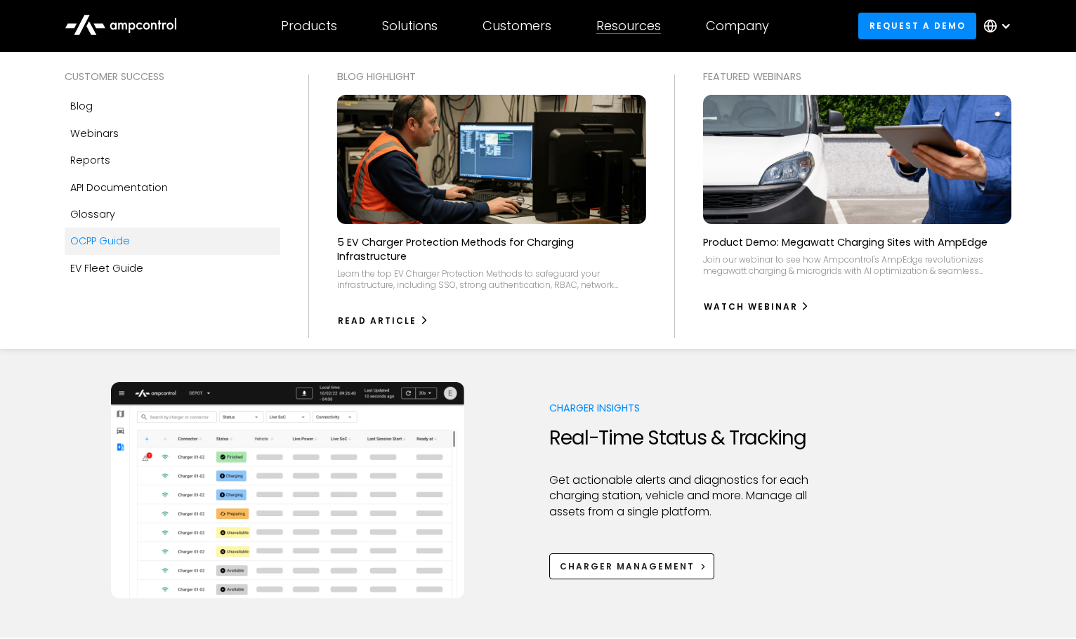 Image resolution: width=1076 pixels, height=639 pixels. What do you see at coordinates (684, 408) in the screenshot?
I see `p: Charger Insights` at bounding box center [684, 408].